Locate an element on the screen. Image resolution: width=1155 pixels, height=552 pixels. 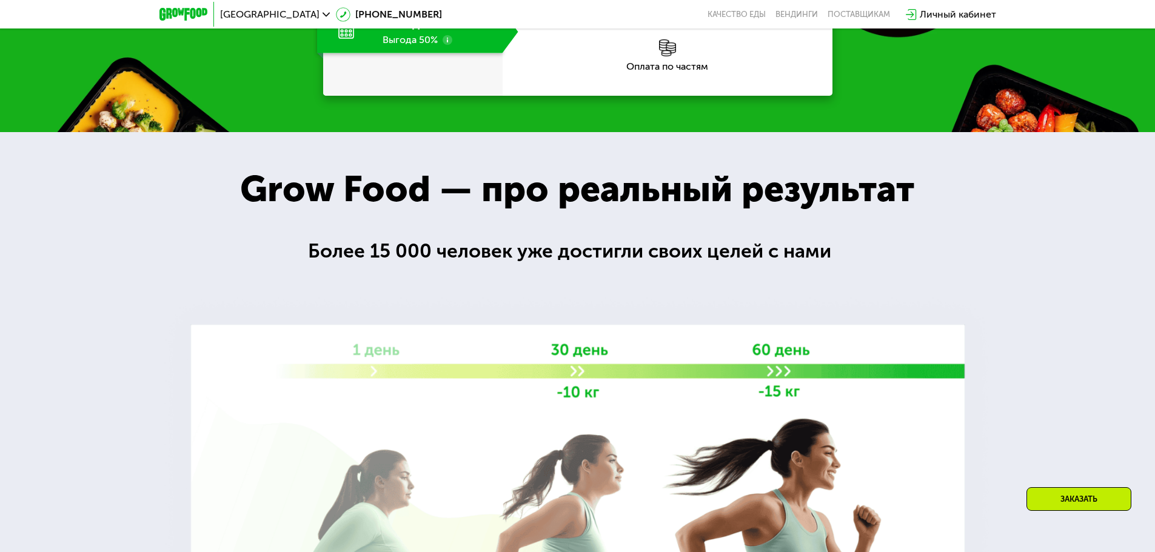
div: Более 15 000 человек уже достигли своих целей с нами is located at coordinates (577, 251).